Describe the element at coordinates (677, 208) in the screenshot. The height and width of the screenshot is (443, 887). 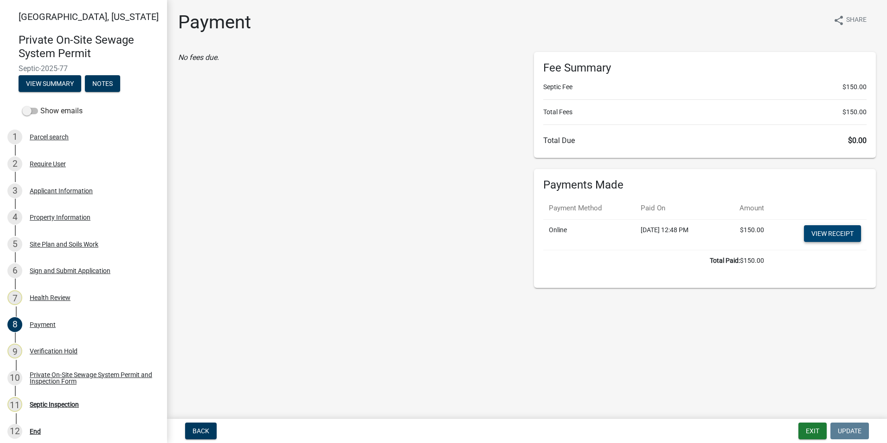
I see `th: Paid On` at that location.